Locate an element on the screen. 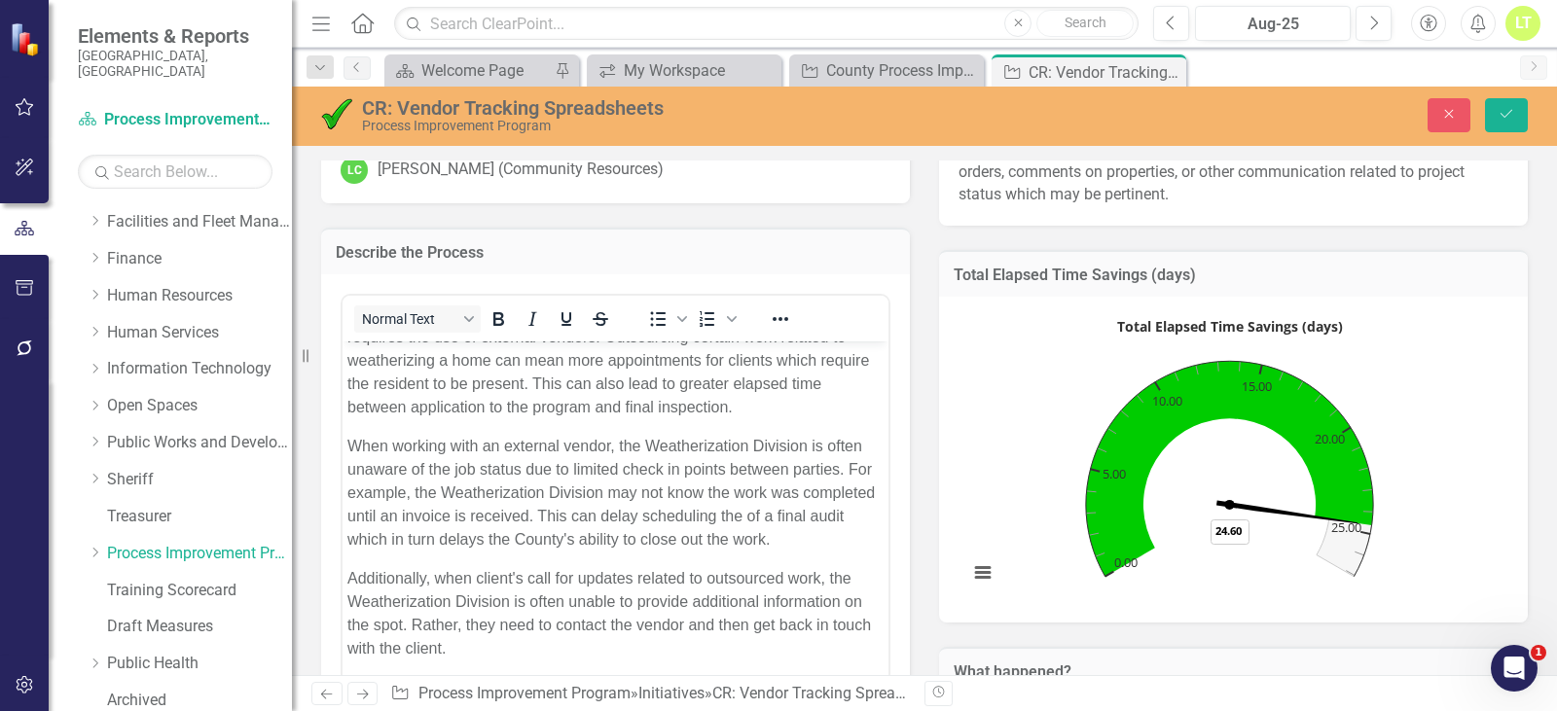 The width and height of the screenshot is (1557, 711). h3: Describe the Process is located at coordinates (615, 253).